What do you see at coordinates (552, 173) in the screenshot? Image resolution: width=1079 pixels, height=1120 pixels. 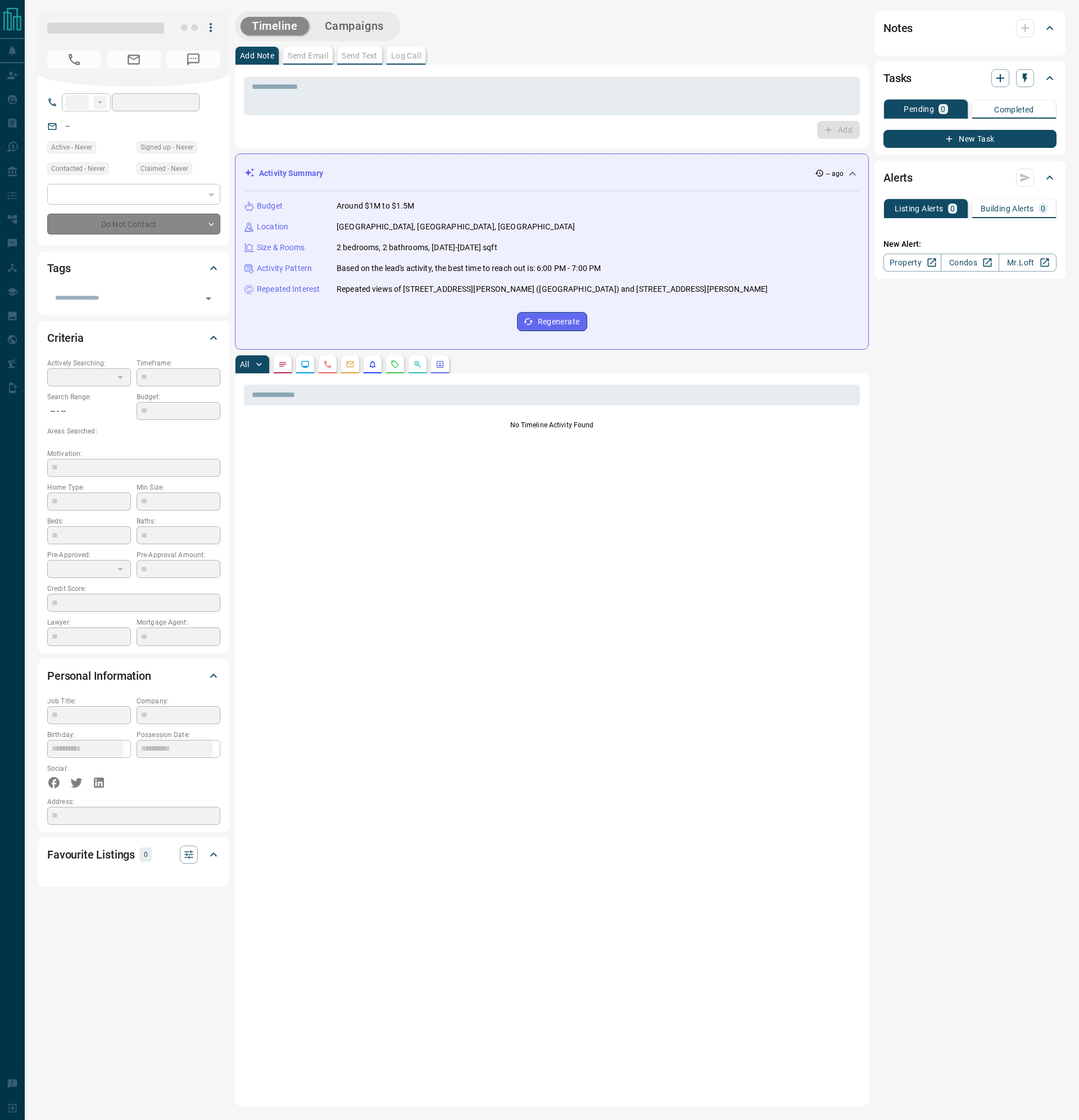 I see `div: Activity Summary-- ago` at bounding box center [552, 173].